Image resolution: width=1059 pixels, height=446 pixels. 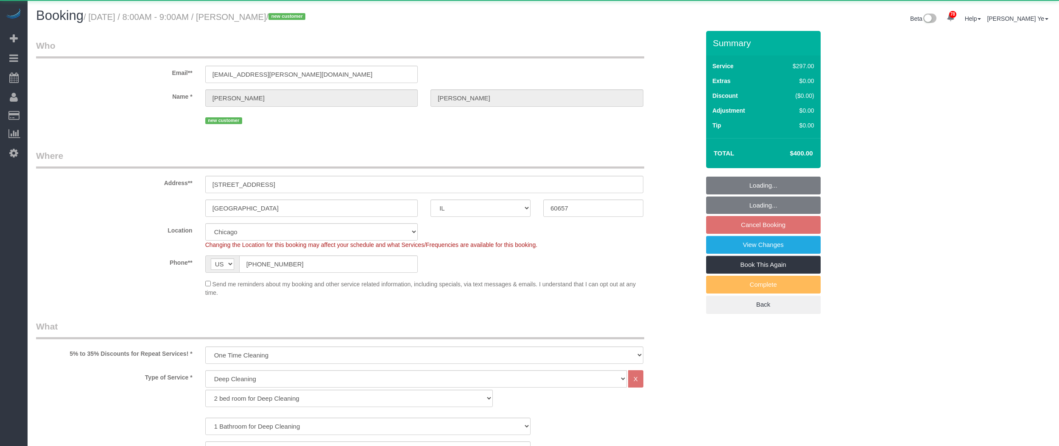 What do you see at coordinates (593, 208) in the screenshot?
I see `input: Zip Code**` at bounding box center [593, 208].